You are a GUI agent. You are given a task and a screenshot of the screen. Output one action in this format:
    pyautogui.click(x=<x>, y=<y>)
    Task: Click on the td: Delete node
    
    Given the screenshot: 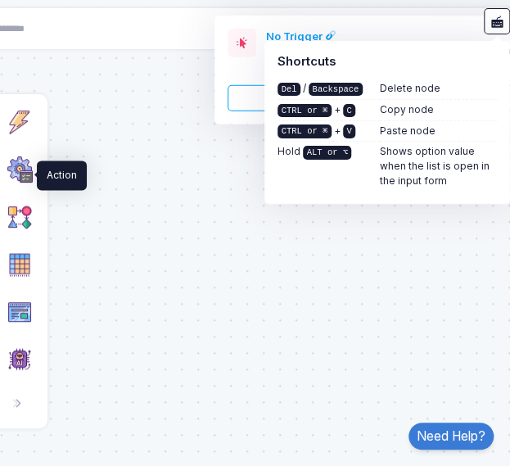 What is the action you would take?
    pyautogui.click(x=438, y=88)
    